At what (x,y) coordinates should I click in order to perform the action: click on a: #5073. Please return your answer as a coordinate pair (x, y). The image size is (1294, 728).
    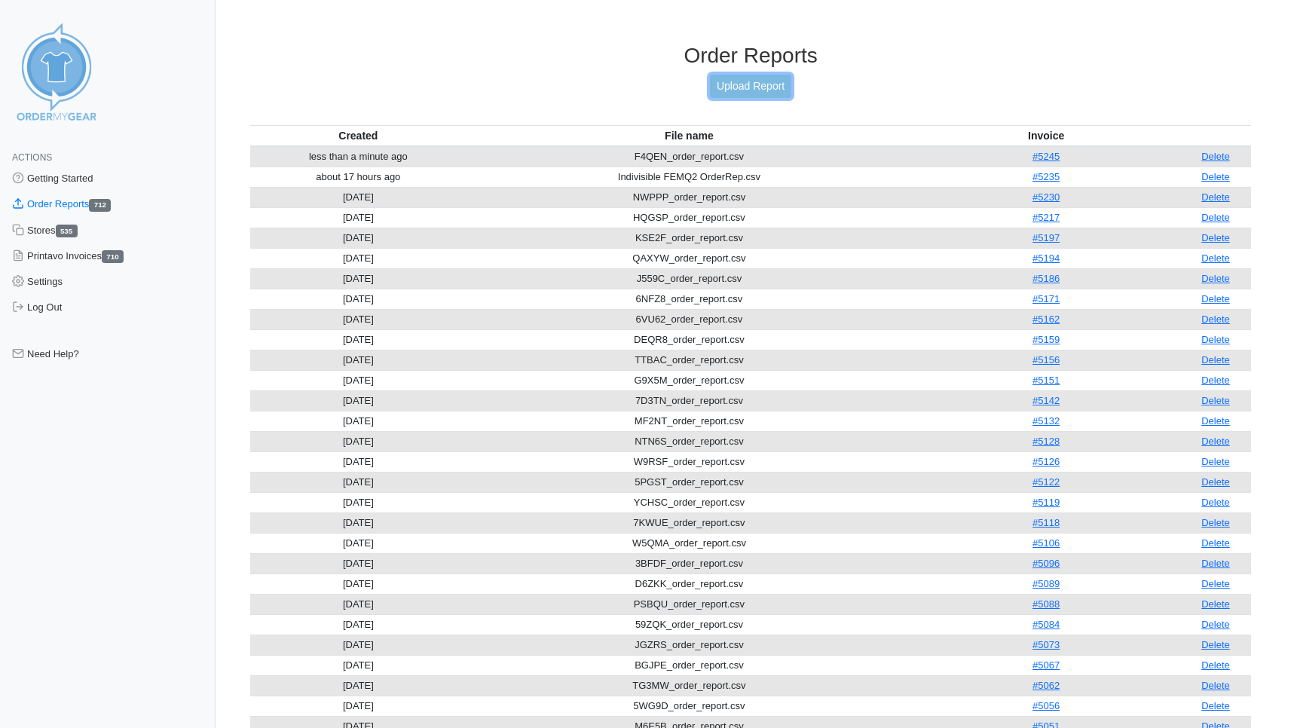
    Looking at the image, I should click on (1046, 644).